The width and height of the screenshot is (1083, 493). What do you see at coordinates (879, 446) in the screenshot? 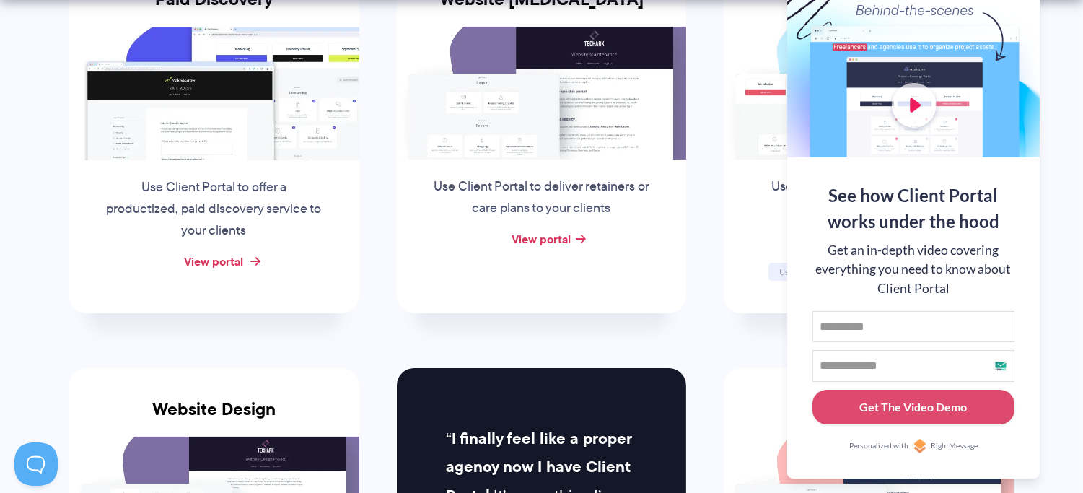
I see `span: Personalized with` at bounding box center [879, 446].